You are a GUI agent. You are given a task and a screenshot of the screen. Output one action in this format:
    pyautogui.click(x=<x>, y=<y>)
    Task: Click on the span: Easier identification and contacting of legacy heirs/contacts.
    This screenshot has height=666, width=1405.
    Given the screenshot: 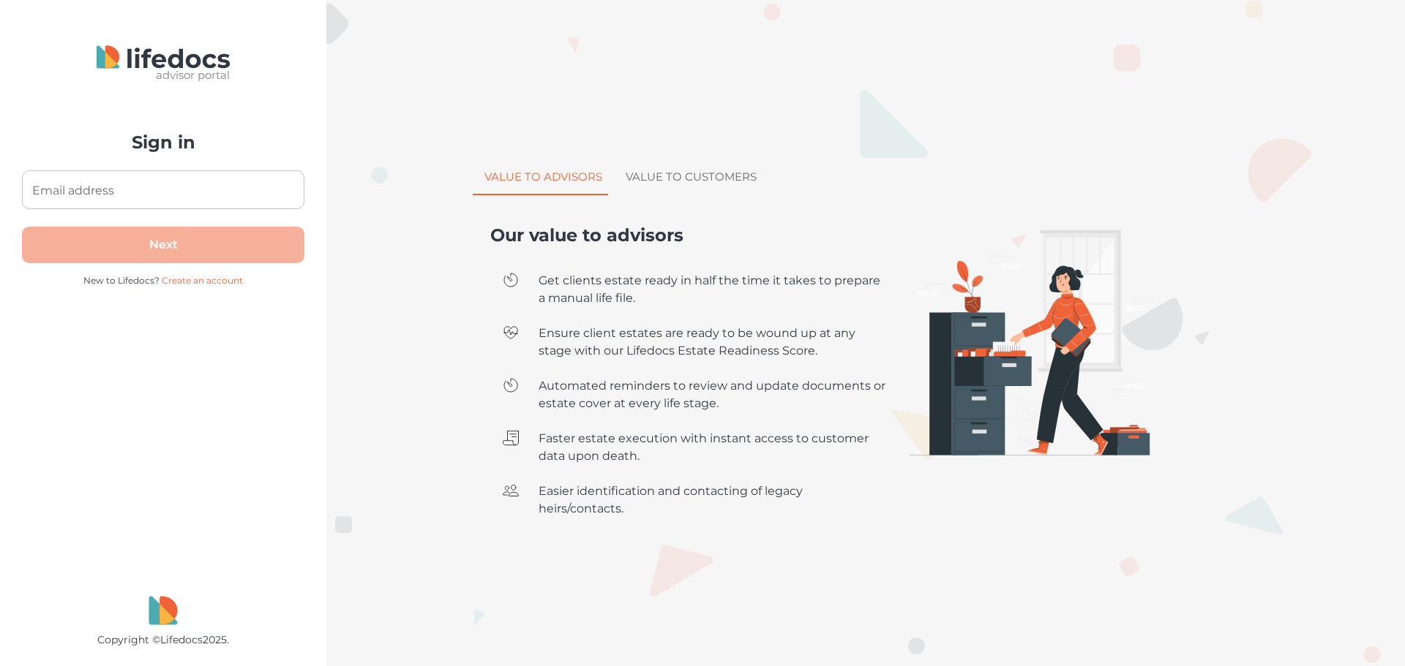 What is the action you would take?
    pyautogui.click(x=713, y=500)
    